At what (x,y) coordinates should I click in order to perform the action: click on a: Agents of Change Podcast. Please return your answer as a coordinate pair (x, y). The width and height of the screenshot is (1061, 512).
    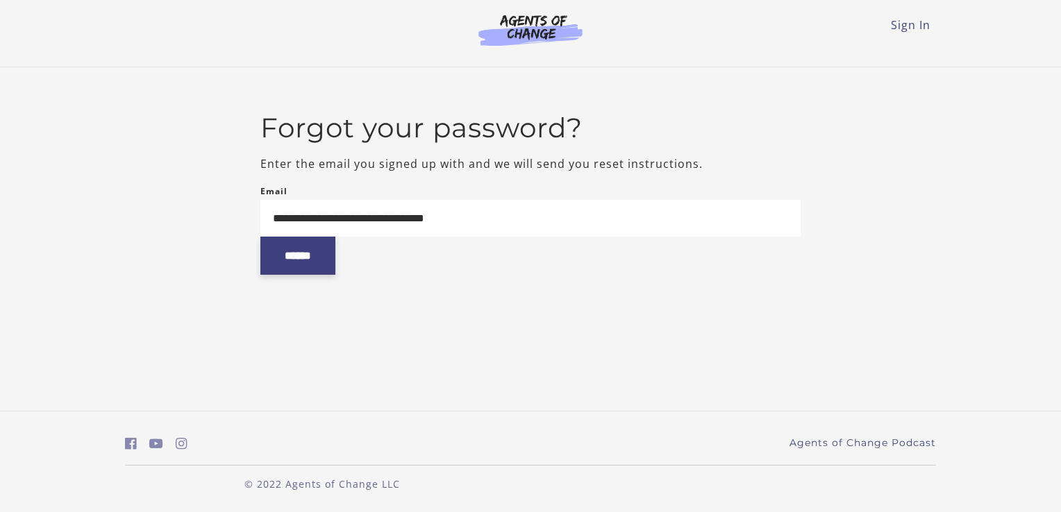
    Looking at the image, I should click on (862, 443).